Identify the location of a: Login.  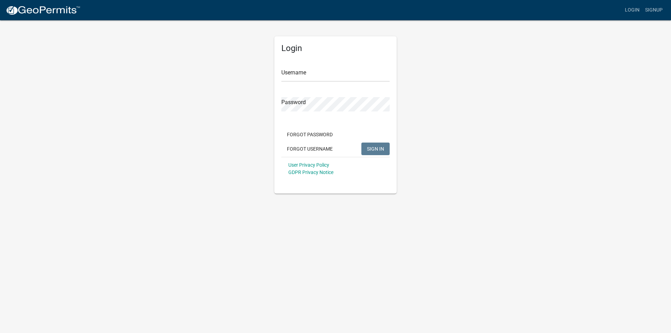
(632, 10).